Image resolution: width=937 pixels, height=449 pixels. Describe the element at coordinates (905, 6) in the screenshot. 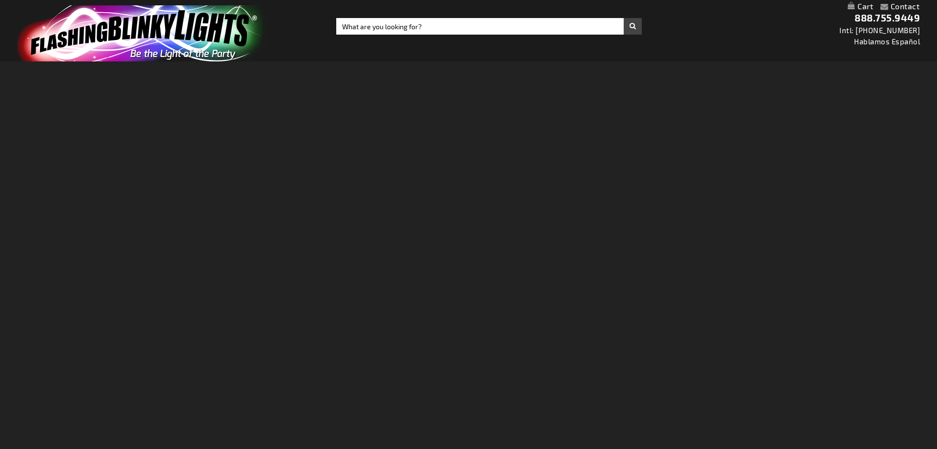

I see `a: Contact` at that location.